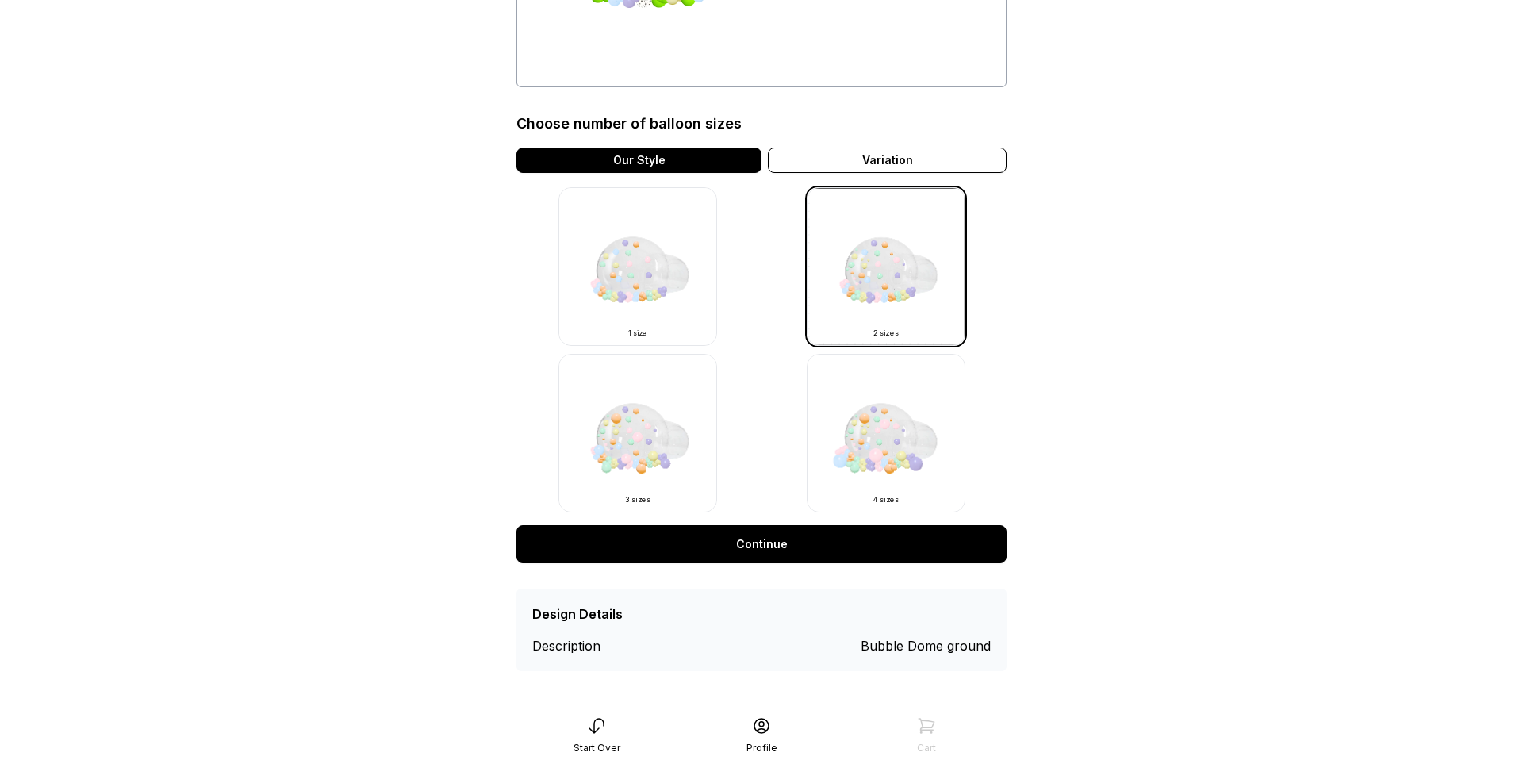 This screenshot has width=1523, height=760. What do you see at coordinates (926, 646) in the screenshot?
I see `div: Bubble Dome ground` at bounding box center [926, 646].